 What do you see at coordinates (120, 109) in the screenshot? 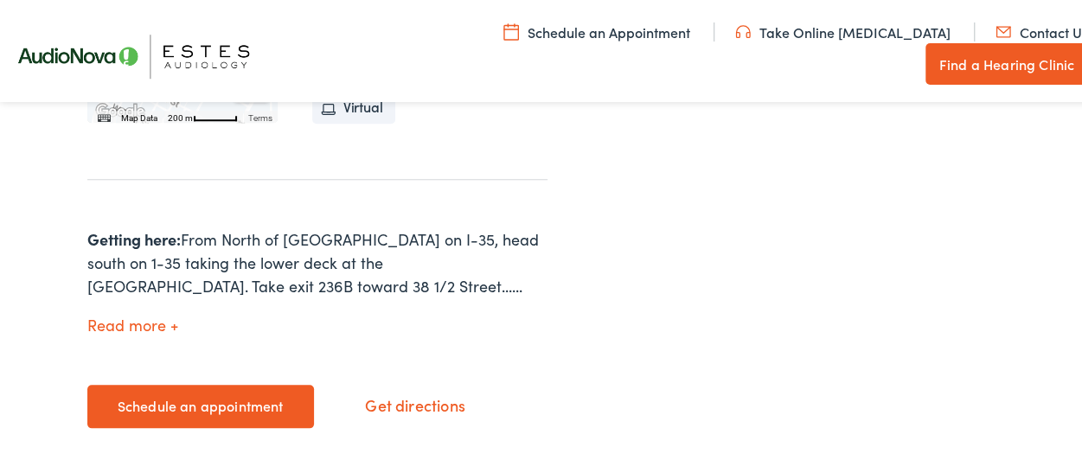
I see `a: Open this area in Google Maps (opens a new window)` at bounding box center [120, 109].